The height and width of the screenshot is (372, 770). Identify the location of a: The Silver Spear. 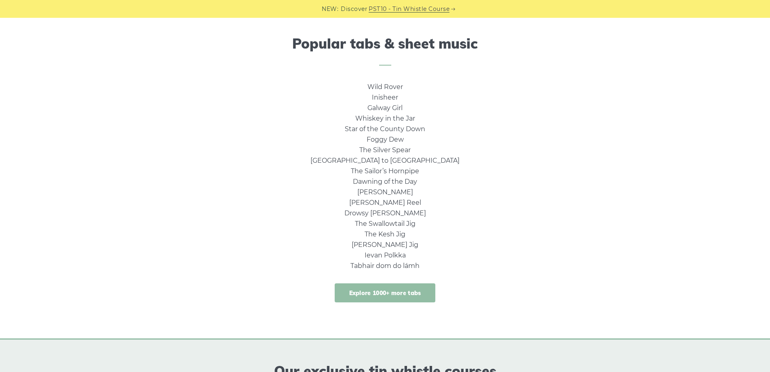
(385, 150).